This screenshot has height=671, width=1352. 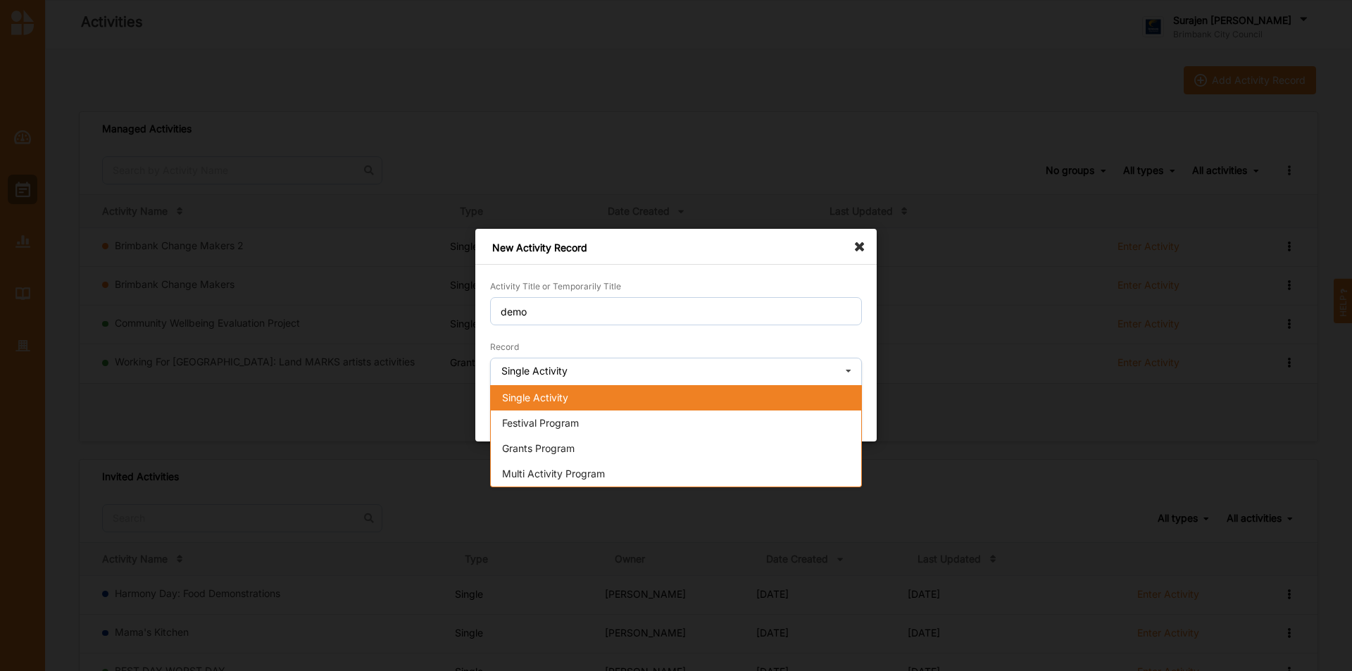 What do you see at coordinates (676, 311) in the screenshot?
I see `input: Title` at bounding box center [676, 311].